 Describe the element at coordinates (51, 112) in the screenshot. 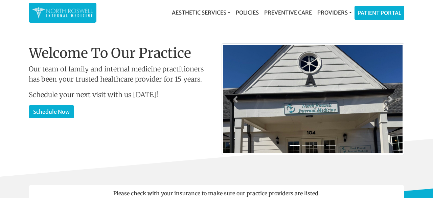

I see `a: Schedule Now` at that location.